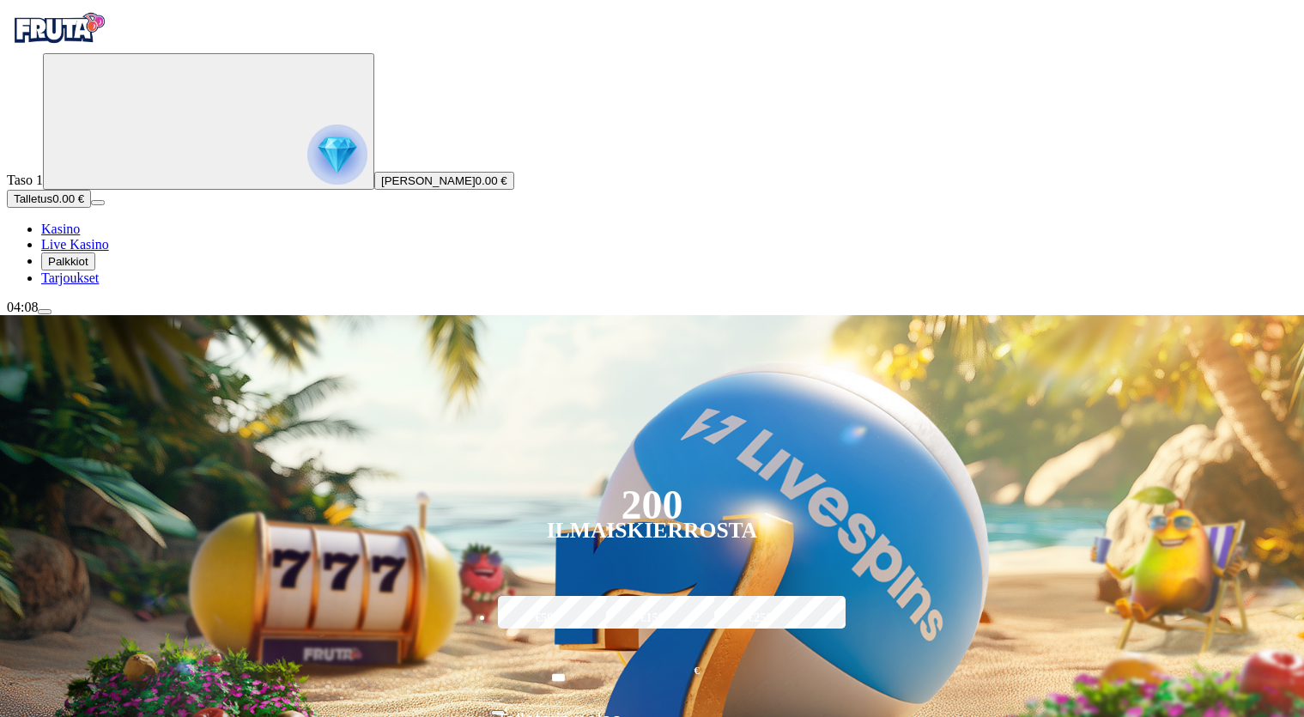 This screenshot has width=1304, height=717. Describe the element at coordinates (75, 244) in the screenshot. I see `a: poker-chip iconLive Kasino` at that location.